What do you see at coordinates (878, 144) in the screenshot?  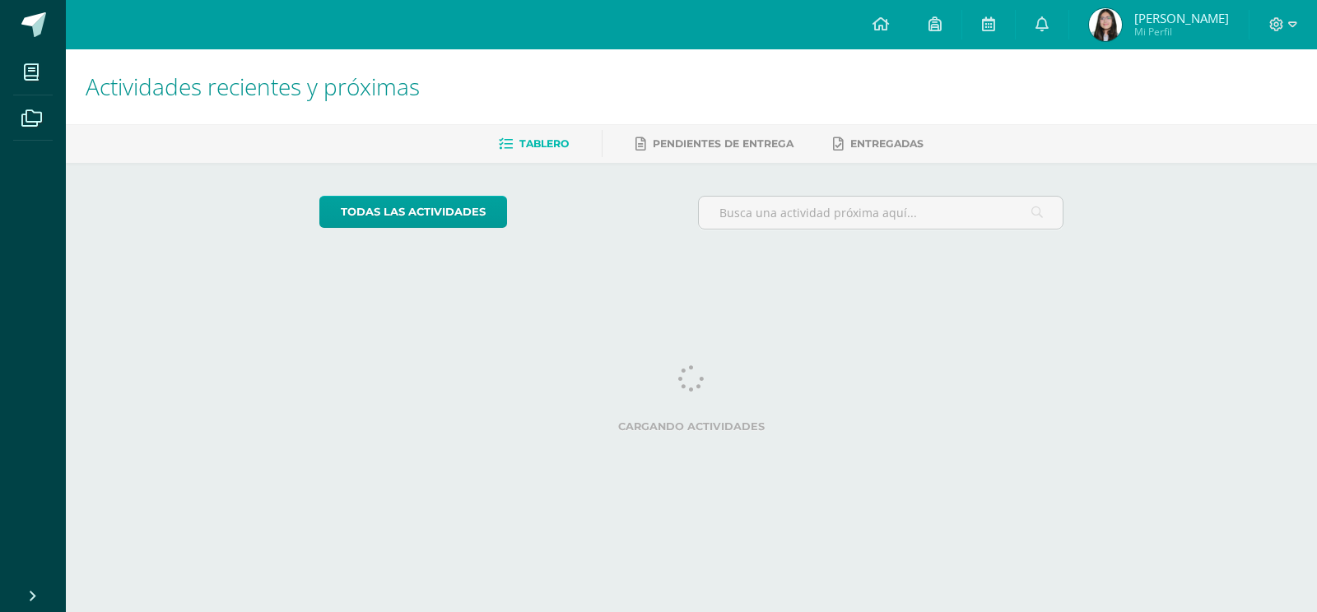 I see `a: Entregadas` at bounding box center [878, 144].